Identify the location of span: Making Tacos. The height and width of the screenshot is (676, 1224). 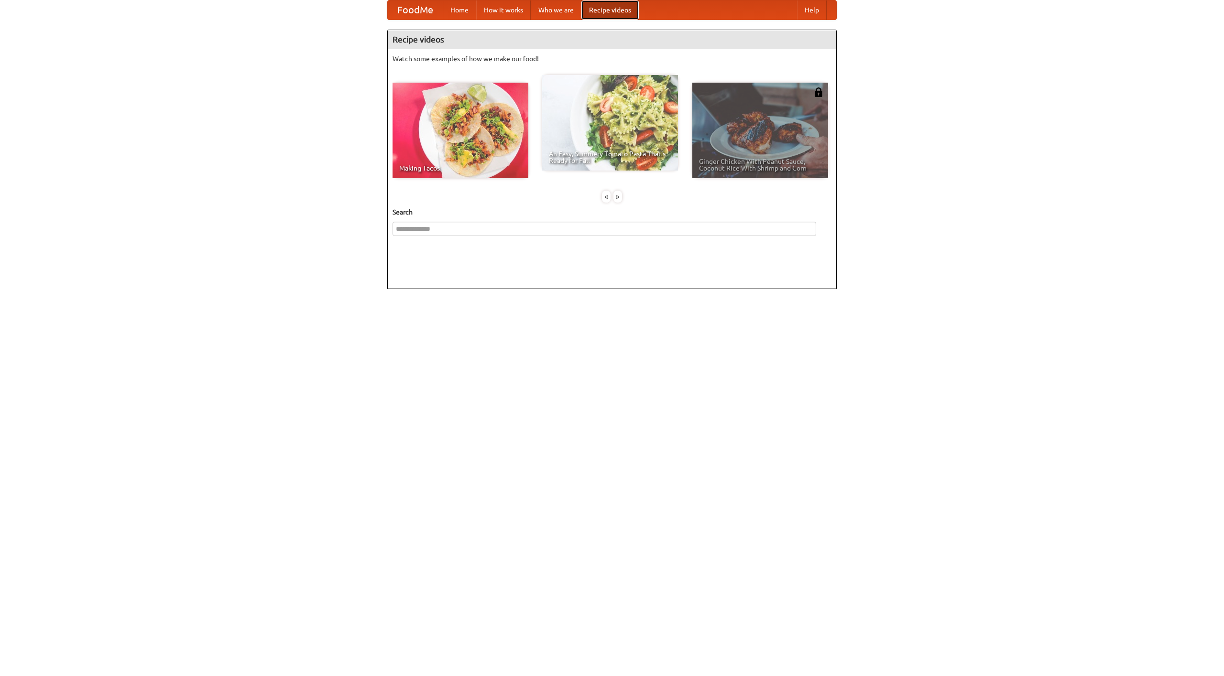
(460, 168).